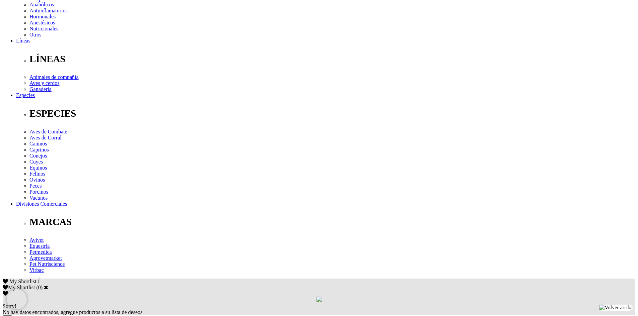  I want to click on span: Hormonales, so click(43, 16).